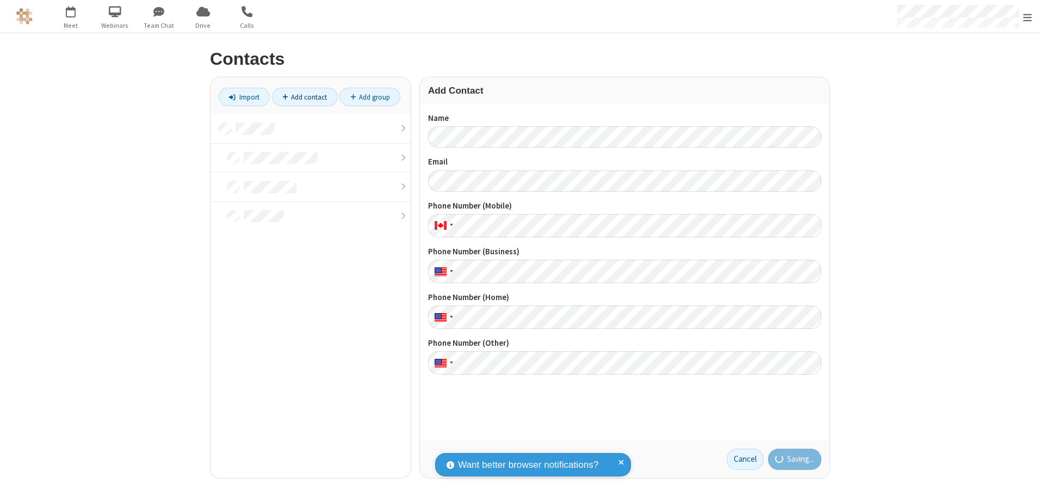 This screenshot has width=1040, height=495. What do you see at coordinates (625, 343) in the screenshot?
I see `label: Phone Number (Other)` at bounding box center [625, 343].